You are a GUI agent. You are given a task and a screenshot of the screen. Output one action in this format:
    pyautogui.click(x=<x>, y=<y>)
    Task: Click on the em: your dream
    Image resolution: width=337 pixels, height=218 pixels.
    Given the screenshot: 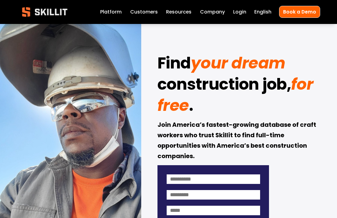 What is the action you would take?
    pyautogui.click(x=238, y=63)
    